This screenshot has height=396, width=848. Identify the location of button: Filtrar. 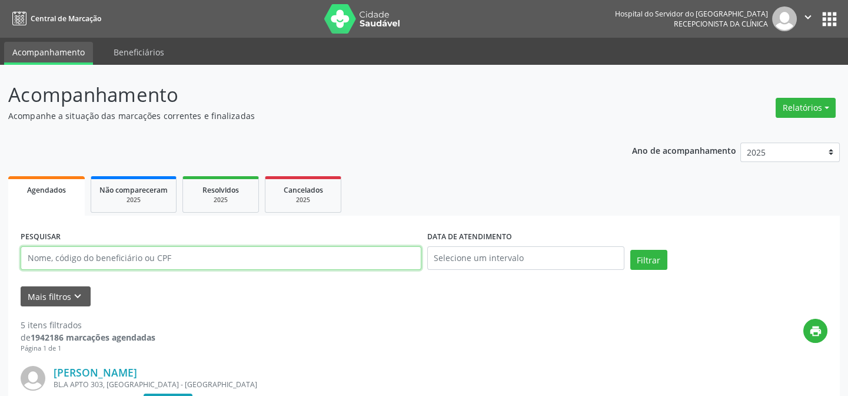
(649, 260).